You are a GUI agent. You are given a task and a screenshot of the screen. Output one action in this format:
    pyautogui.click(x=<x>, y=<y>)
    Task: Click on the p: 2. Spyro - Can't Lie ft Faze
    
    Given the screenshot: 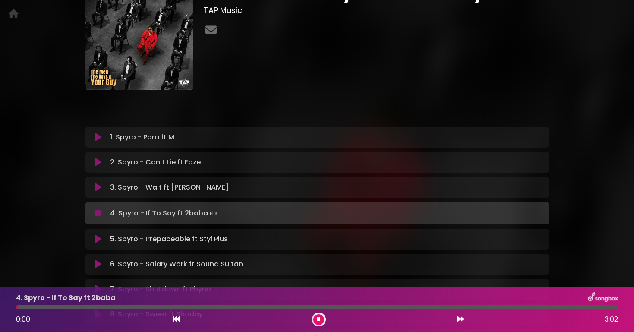 What is the action you would take?
    pyautogui.click(x=155, y=162)
    